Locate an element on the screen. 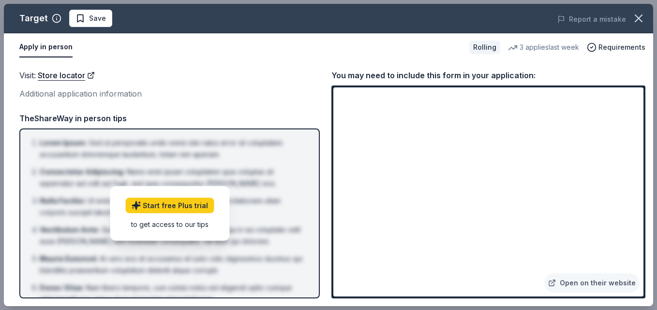 The image size is (657, 310). a: Start free Plus trial is located at coordinates (169, 206).